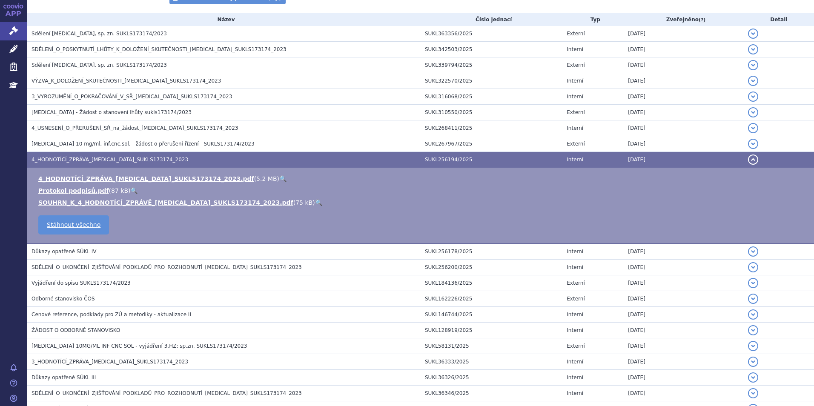  I want to click on span: 87 kB, so click(120, 191).